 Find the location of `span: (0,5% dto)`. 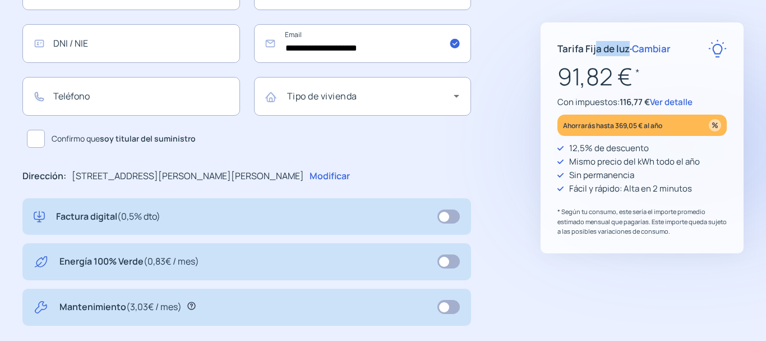

span: (0,5% dto) is located at coordinates (139, 216).